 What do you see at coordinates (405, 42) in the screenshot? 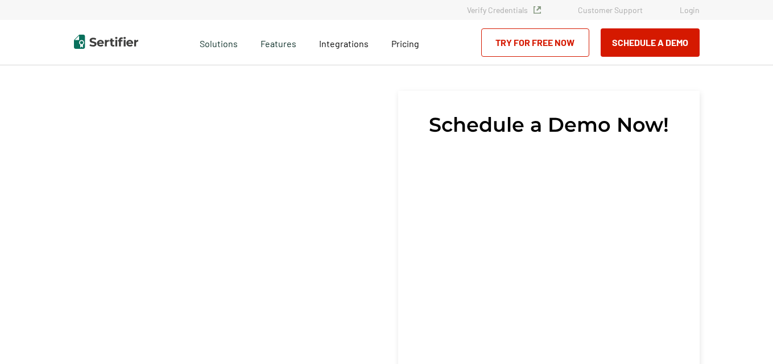
I see `a: Pricing` at bounding box center [405, 42].